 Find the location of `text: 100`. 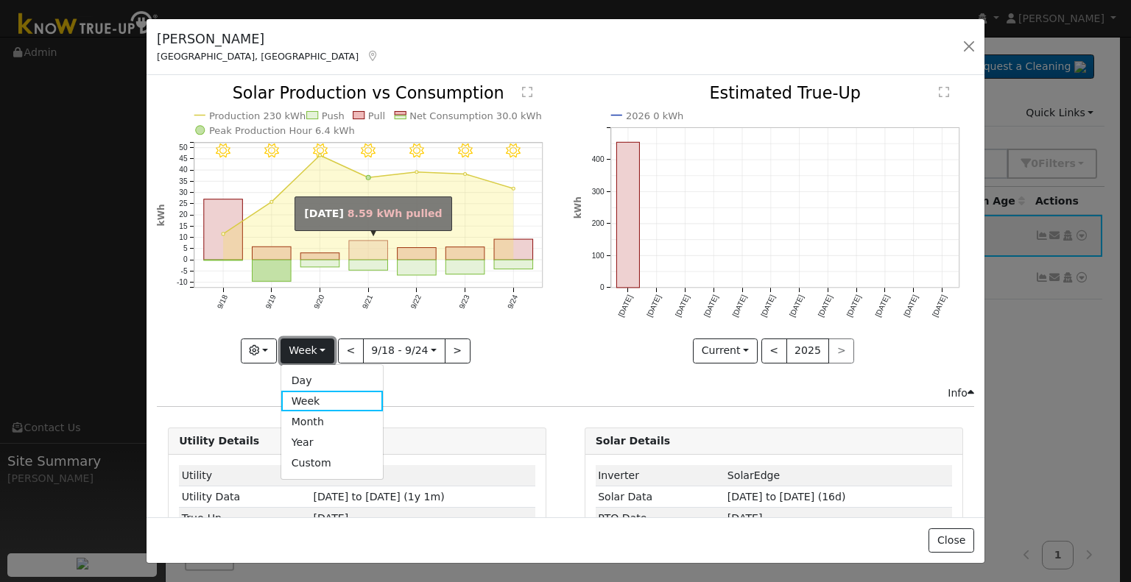

text: 100 is located at coordinates (597, 256).